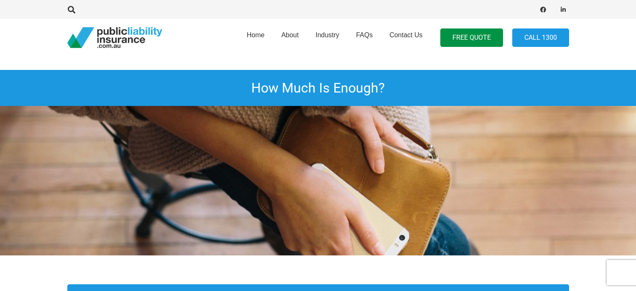 This screenshot has height=291, width=636. What do you see at coordinates (327, 38) in the screenshot?
I see `a: Industry` at bounding box center [327, 38].